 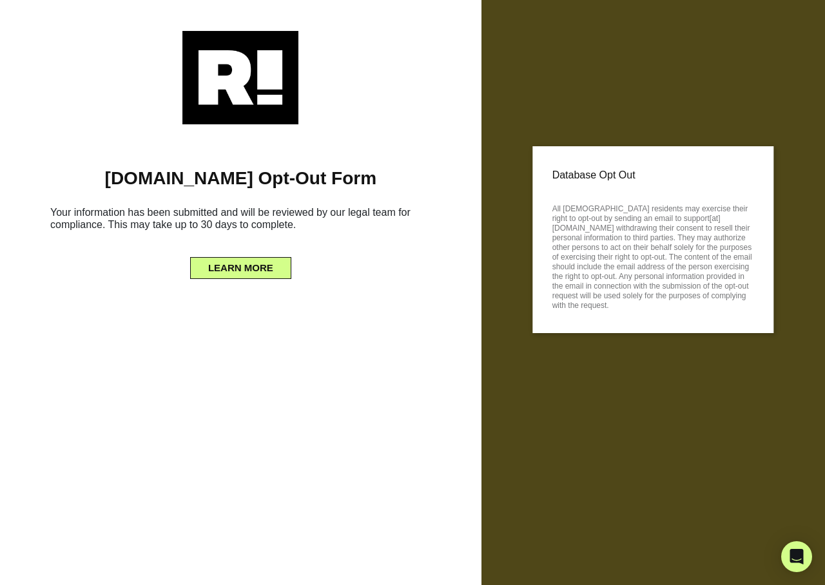 I want to click on div: Open Intercom Messenger, so click(x=797, y=557).